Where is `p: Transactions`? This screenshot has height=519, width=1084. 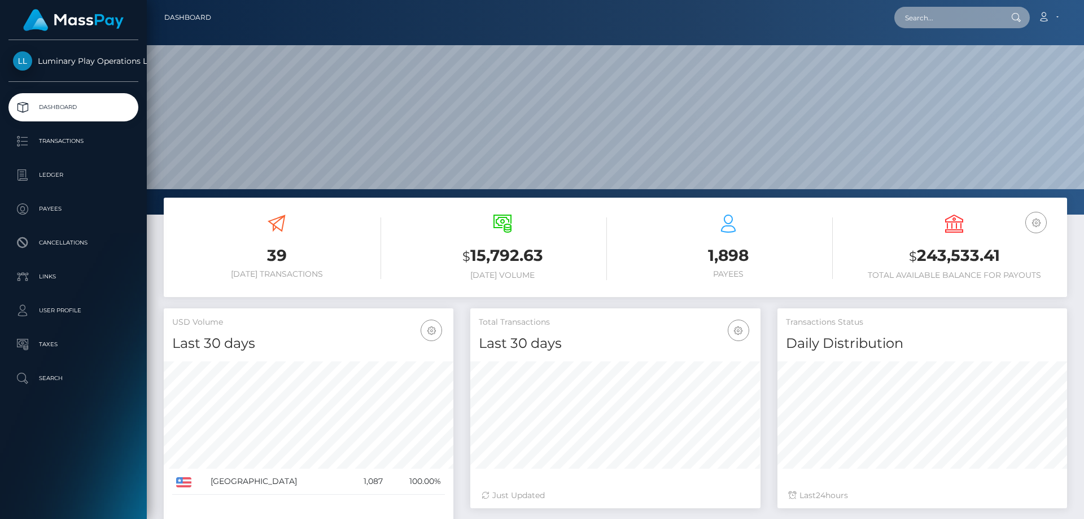 p: Transactions is located at coordinates (73, 141).